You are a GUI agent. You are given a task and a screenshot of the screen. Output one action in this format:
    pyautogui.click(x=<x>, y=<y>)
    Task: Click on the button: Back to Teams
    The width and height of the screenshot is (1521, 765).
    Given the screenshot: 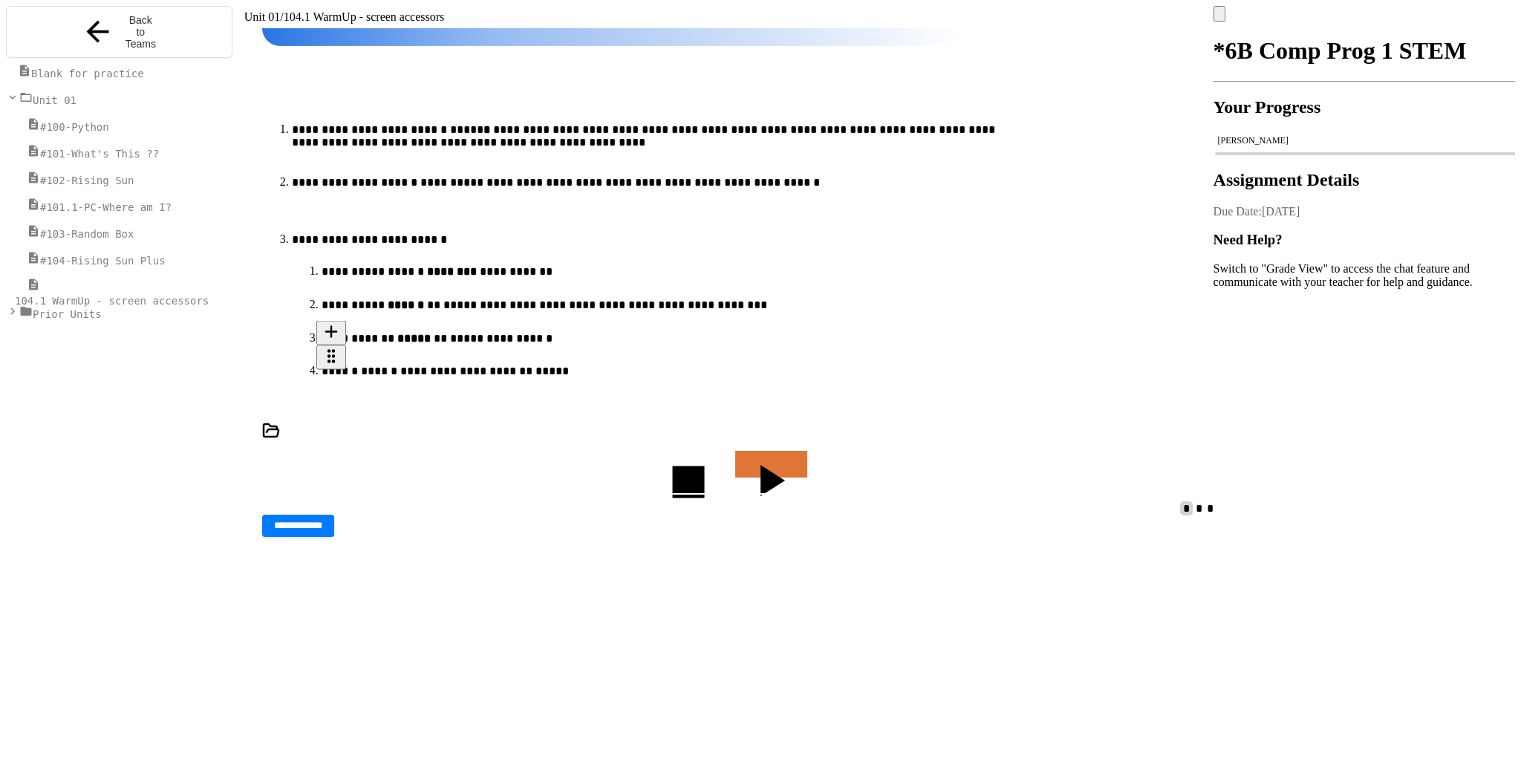 What is the action you would take?
    pyautogui.click(x=119, y=32)
    